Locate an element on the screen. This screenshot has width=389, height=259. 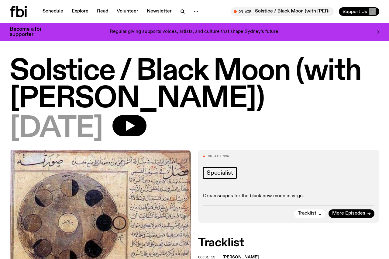
h3: Become a fbi supporter is located at coordinates (29, 32).